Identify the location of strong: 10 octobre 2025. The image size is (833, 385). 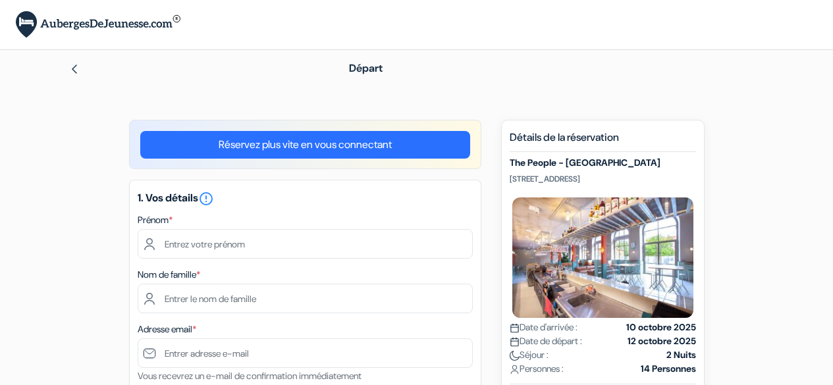
(661, 327).